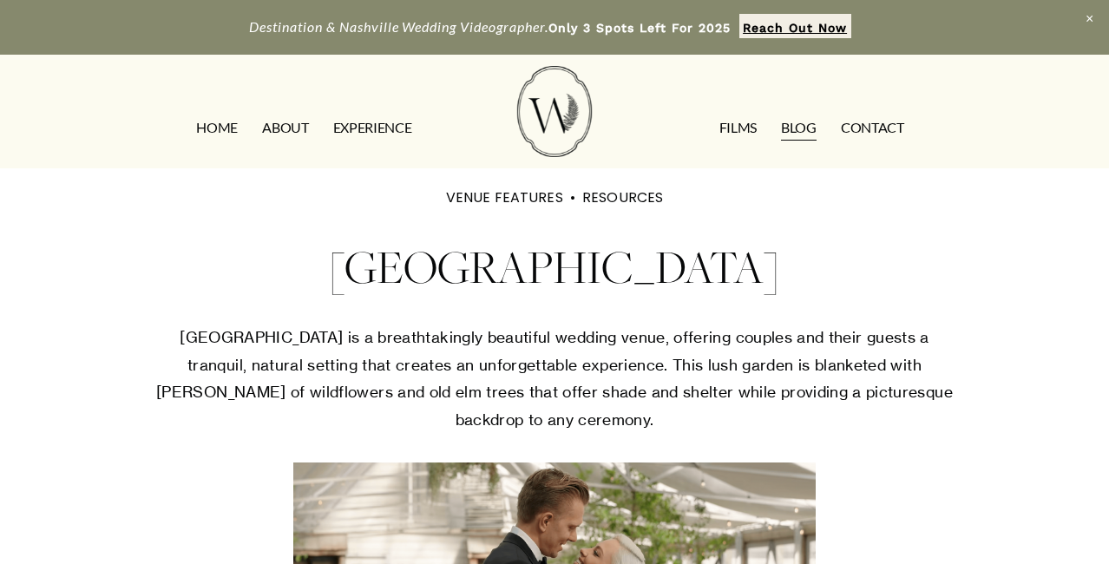 The image size is (1109, 564). I want to click on img: Wild Fern Weddings, so click(555, 111).